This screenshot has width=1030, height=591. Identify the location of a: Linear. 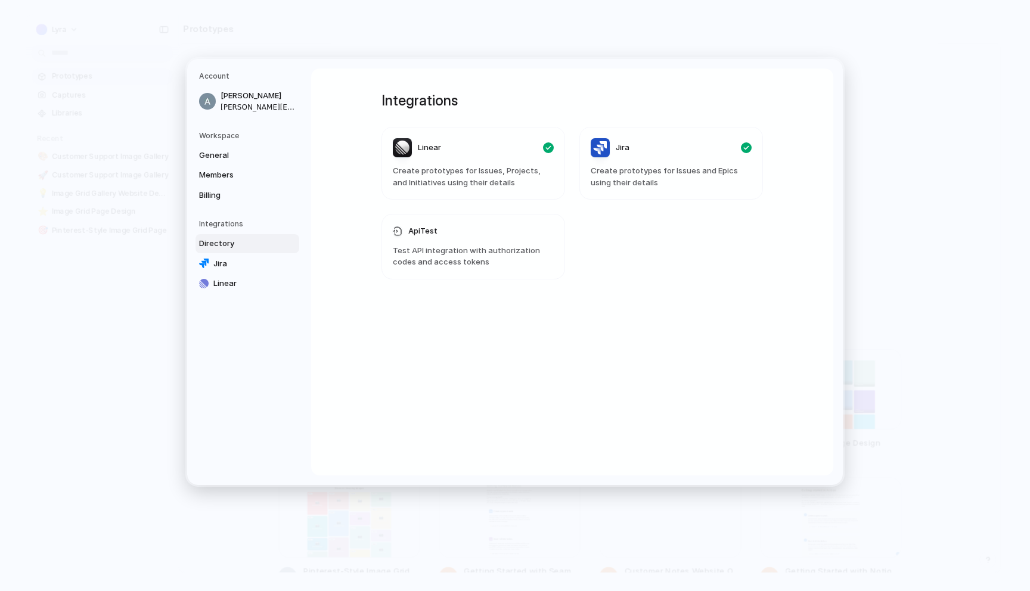
(247, 284).